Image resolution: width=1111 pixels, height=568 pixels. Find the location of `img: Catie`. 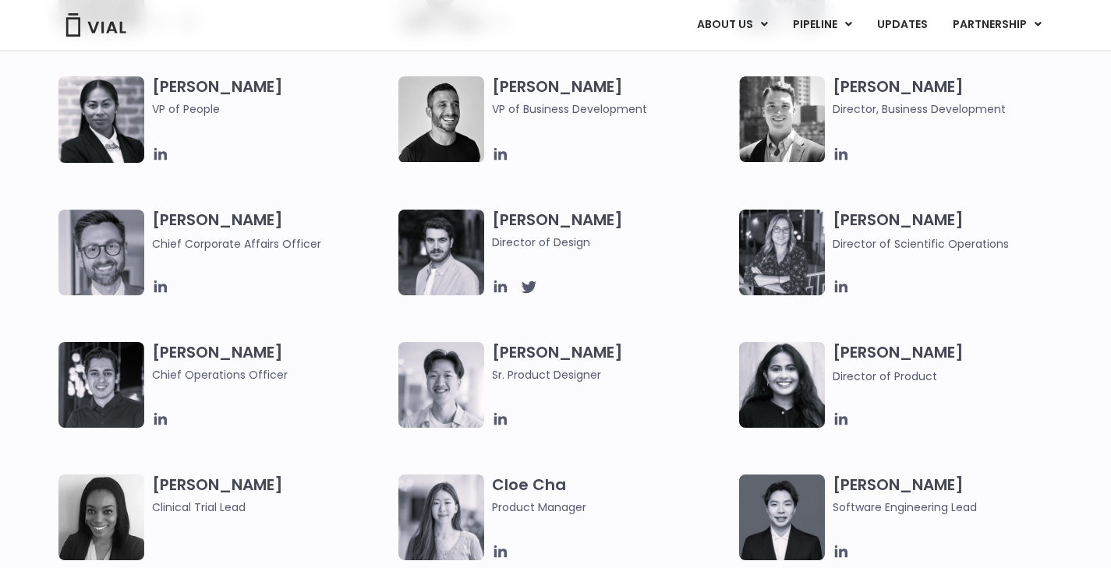

img: Catie is located at coordinates (101, 119).